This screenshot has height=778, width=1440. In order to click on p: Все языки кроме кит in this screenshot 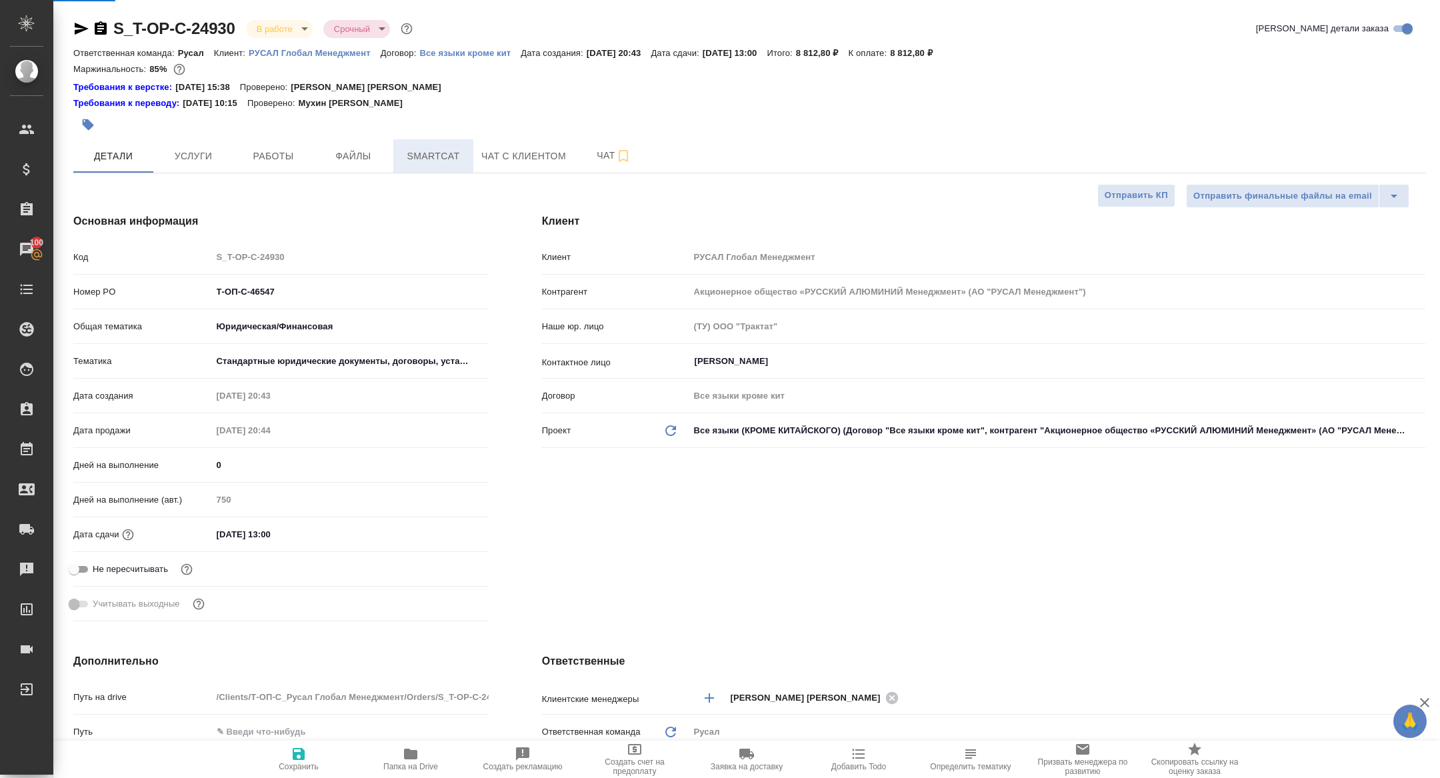, I will do `click(470, 53)`.